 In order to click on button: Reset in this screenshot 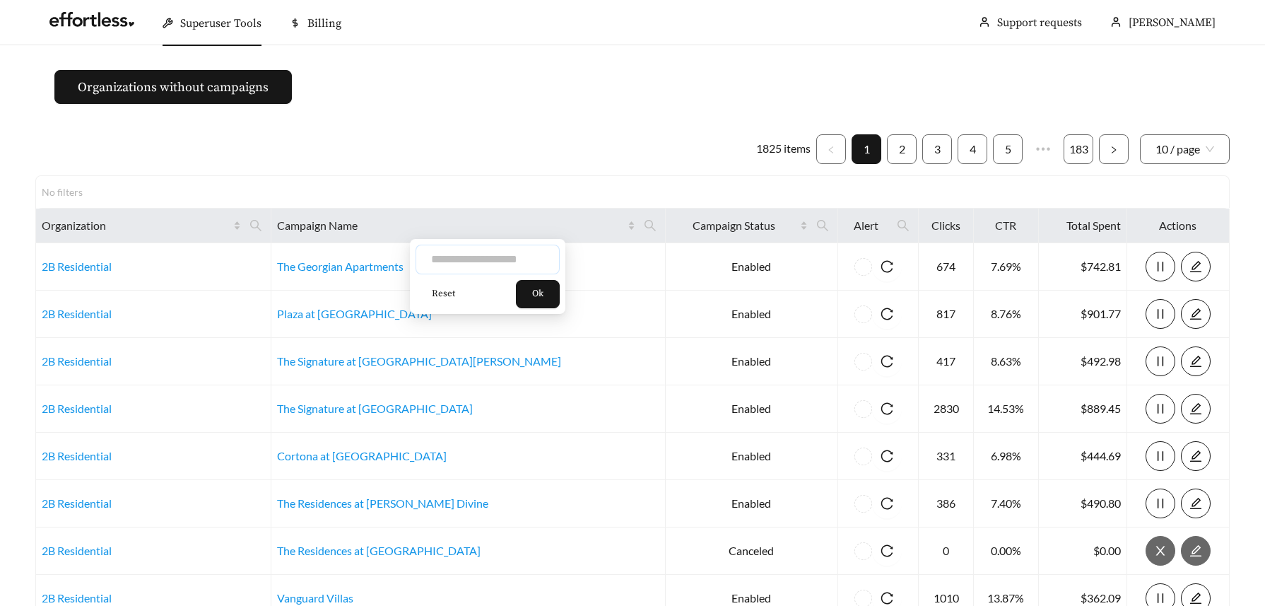, I will do `click(443, 294)`.